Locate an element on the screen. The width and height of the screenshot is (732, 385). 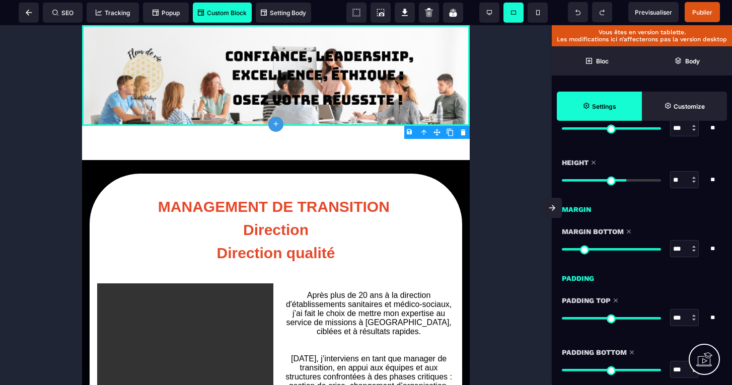
span: Previsualiser is located at coordinates (653, 12).